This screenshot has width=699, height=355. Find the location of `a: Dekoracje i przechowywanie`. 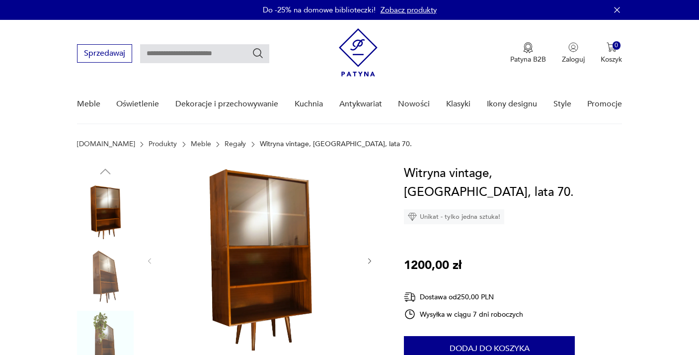

a: Dekoracje i przechowywanie is located at coordinates (226, 104).